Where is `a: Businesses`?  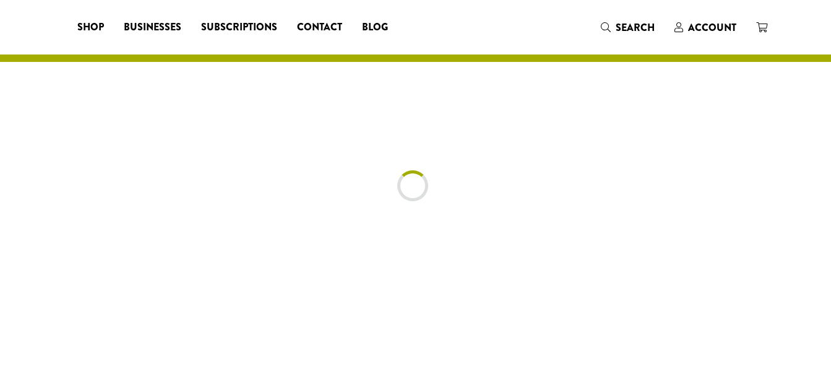 a: Businesses is located at coordinates (152, 27).